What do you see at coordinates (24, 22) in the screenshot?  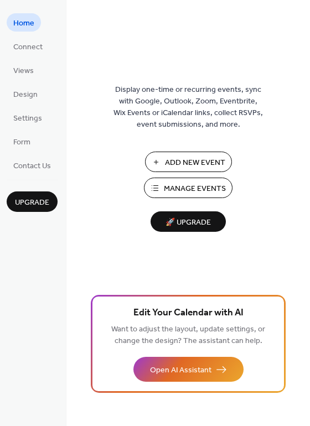 I see `a: Home` at bounding box center [24, 22].